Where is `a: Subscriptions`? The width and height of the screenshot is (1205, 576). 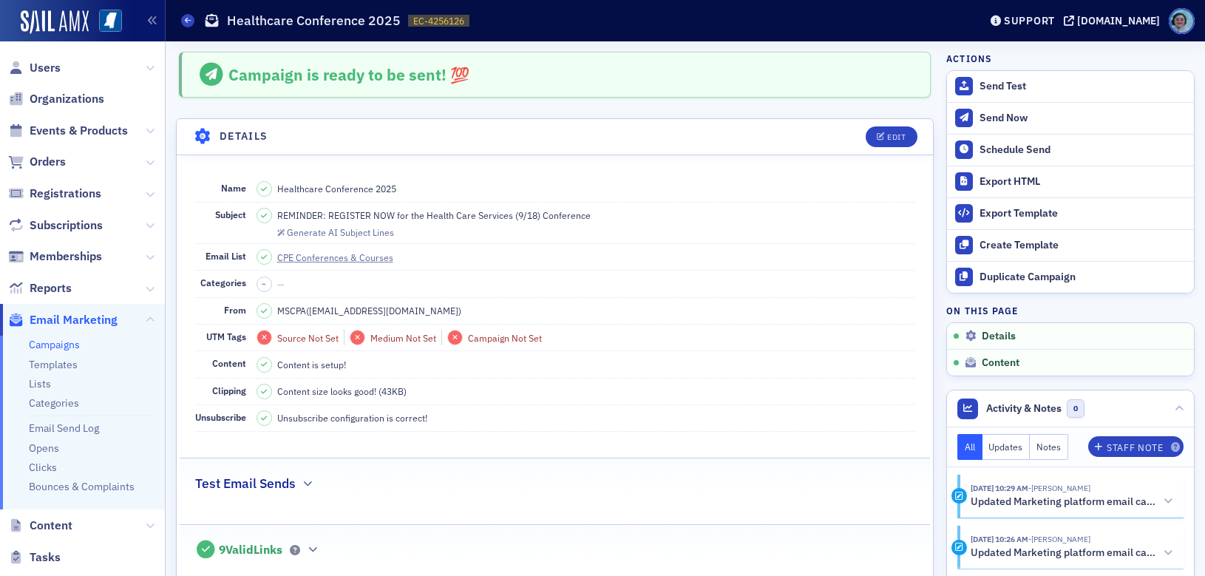 a: Subscriptions is located at coordinates (55, 226).